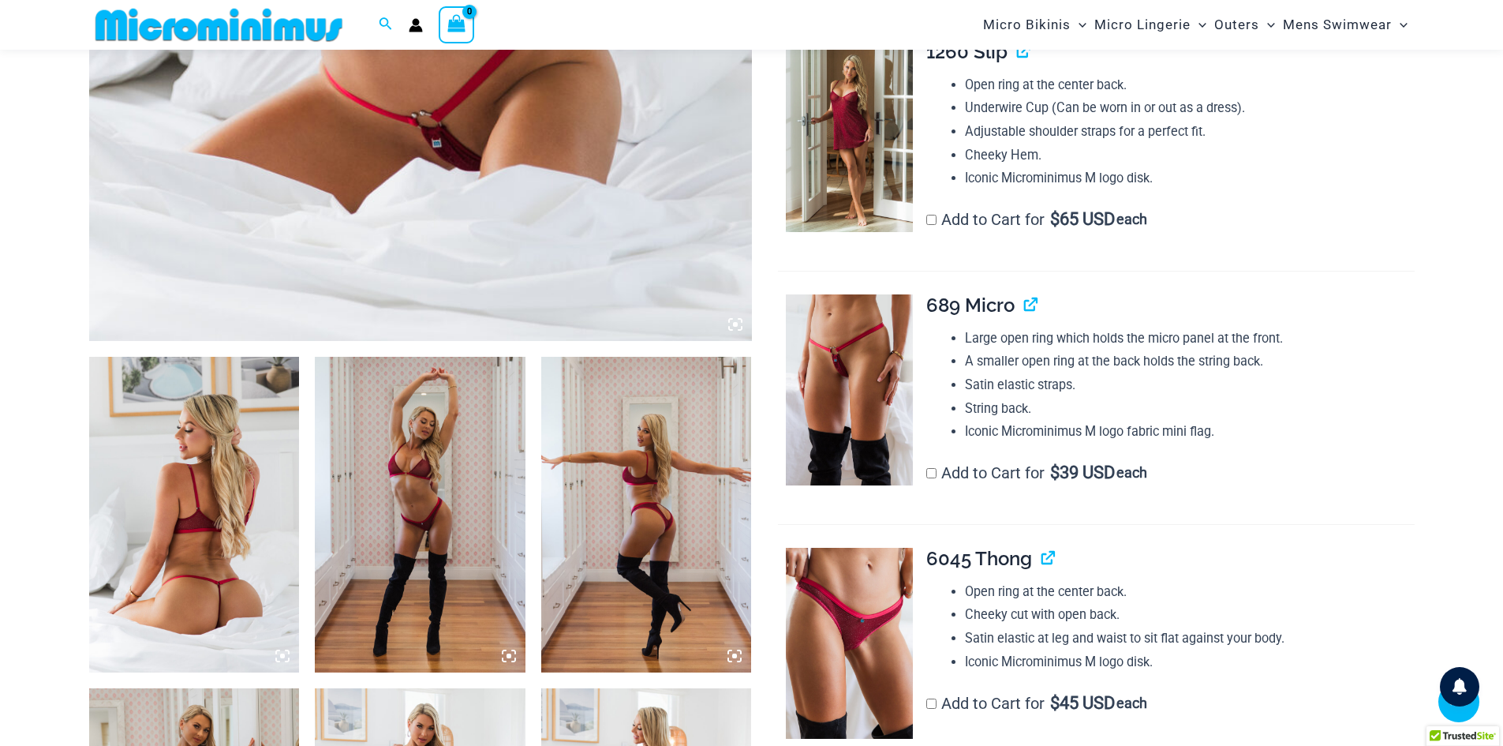 The width and height of the screenshot is (1503, 746). I want to click on input: Add to Cart for$39 USD each, so click(931, 473).